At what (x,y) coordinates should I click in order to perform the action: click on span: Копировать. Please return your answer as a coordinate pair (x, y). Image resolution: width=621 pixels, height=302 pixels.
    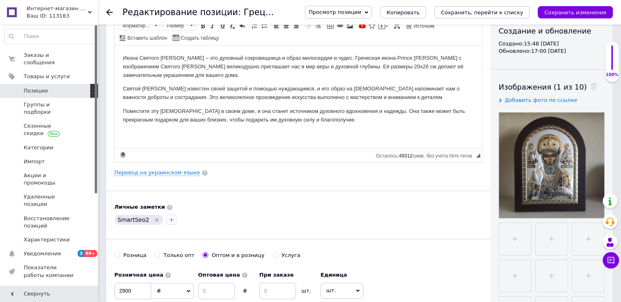
    Looking at the image, I should click on (403, 12).